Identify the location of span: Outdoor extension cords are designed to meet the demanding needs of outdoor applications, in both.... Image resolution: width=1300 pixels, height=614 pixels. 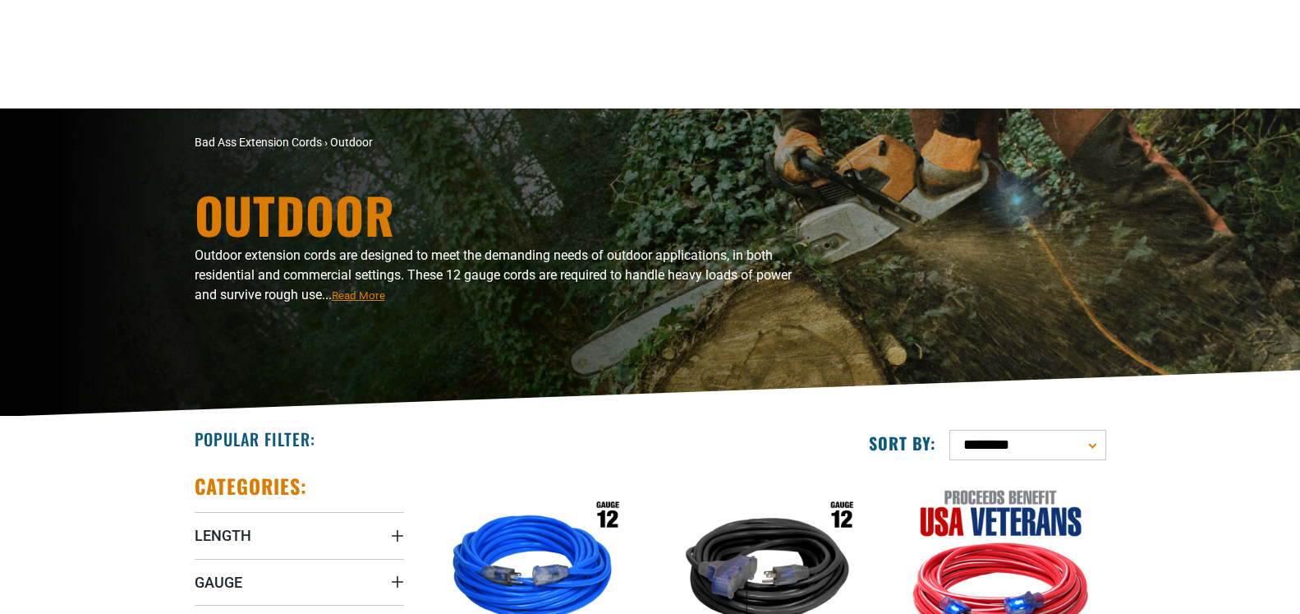
(493, 274).